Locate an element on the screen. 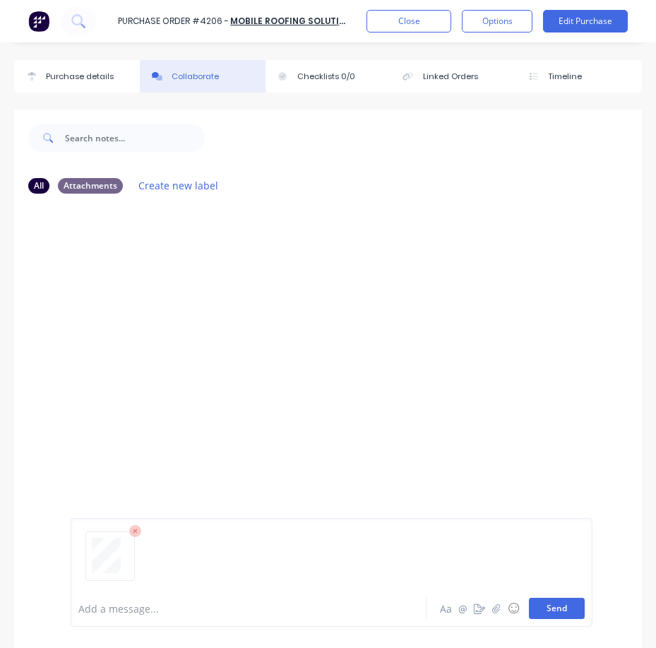 This screenshot has height=648, width=656. a: Mobile Roofing Solutions is located at coordinates (294, 20).